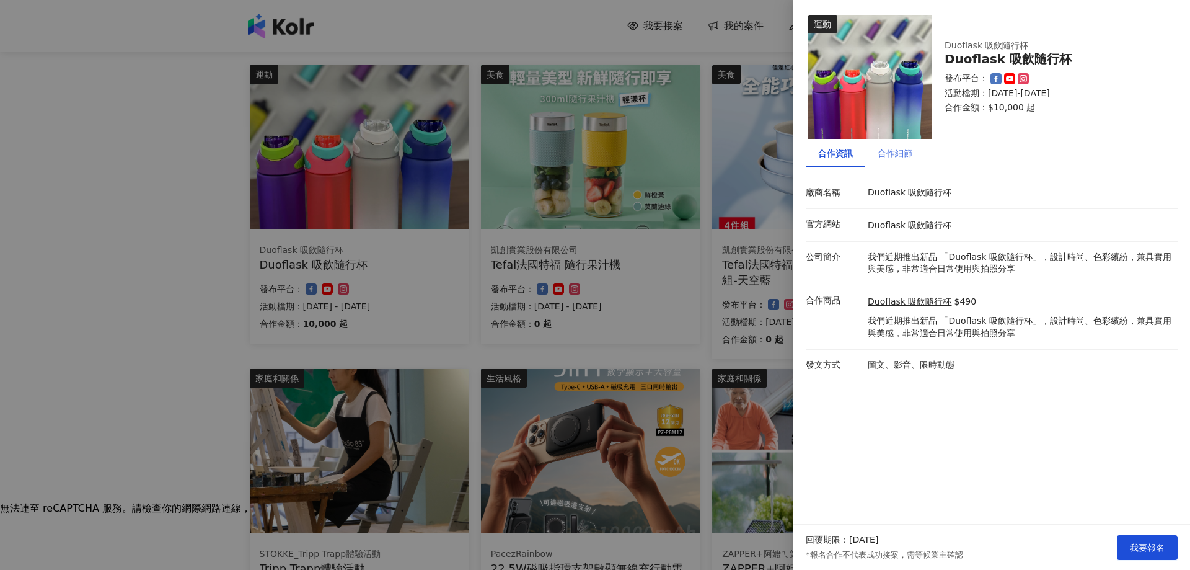 The width and height of the screenshot is (1190, 570). What do you see at coordinates (884, 555) in the screenshot?
I see `p: *報名合作不代表成功接案，需等候業主確認` at bounding box center [884, 555].